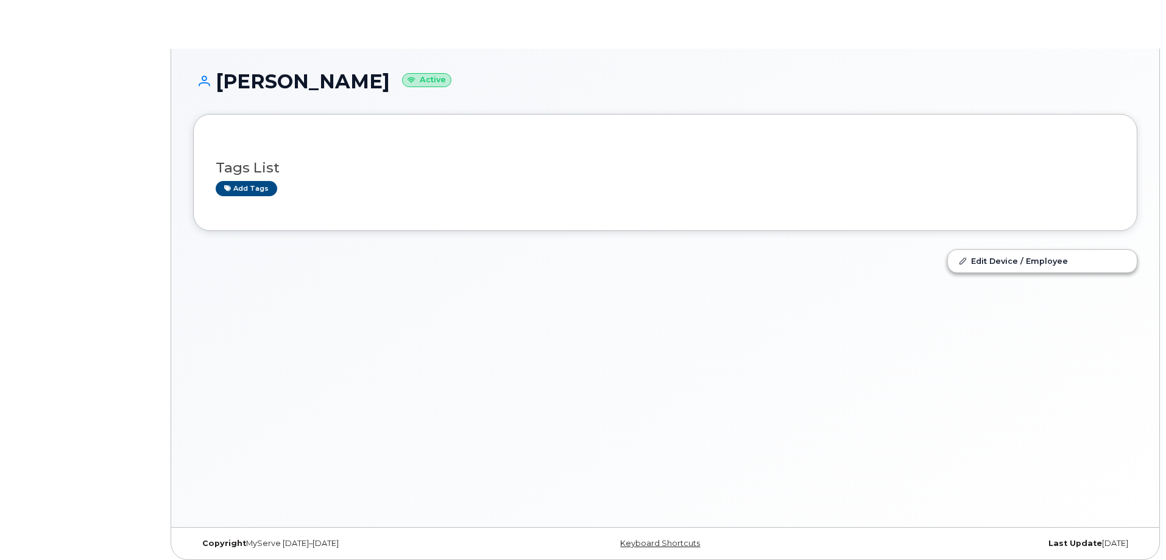 The height and width of the screenshot is (560, 1166). I want to click on strong: Copyright, so click(224, 543).